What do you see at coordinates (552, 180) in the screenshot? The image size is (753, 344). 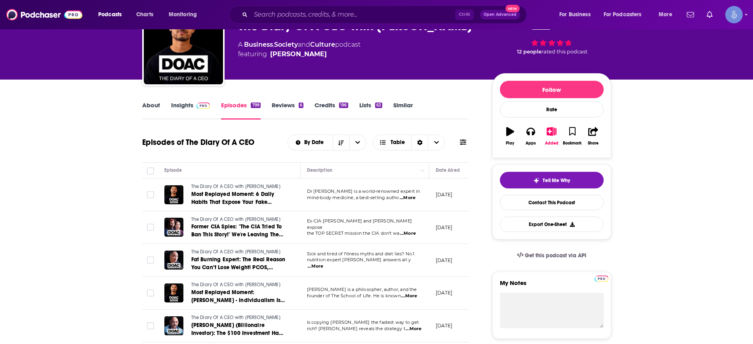 I see `button: tell me why sparkleTell Me Why` at bounding box center [552, 180].